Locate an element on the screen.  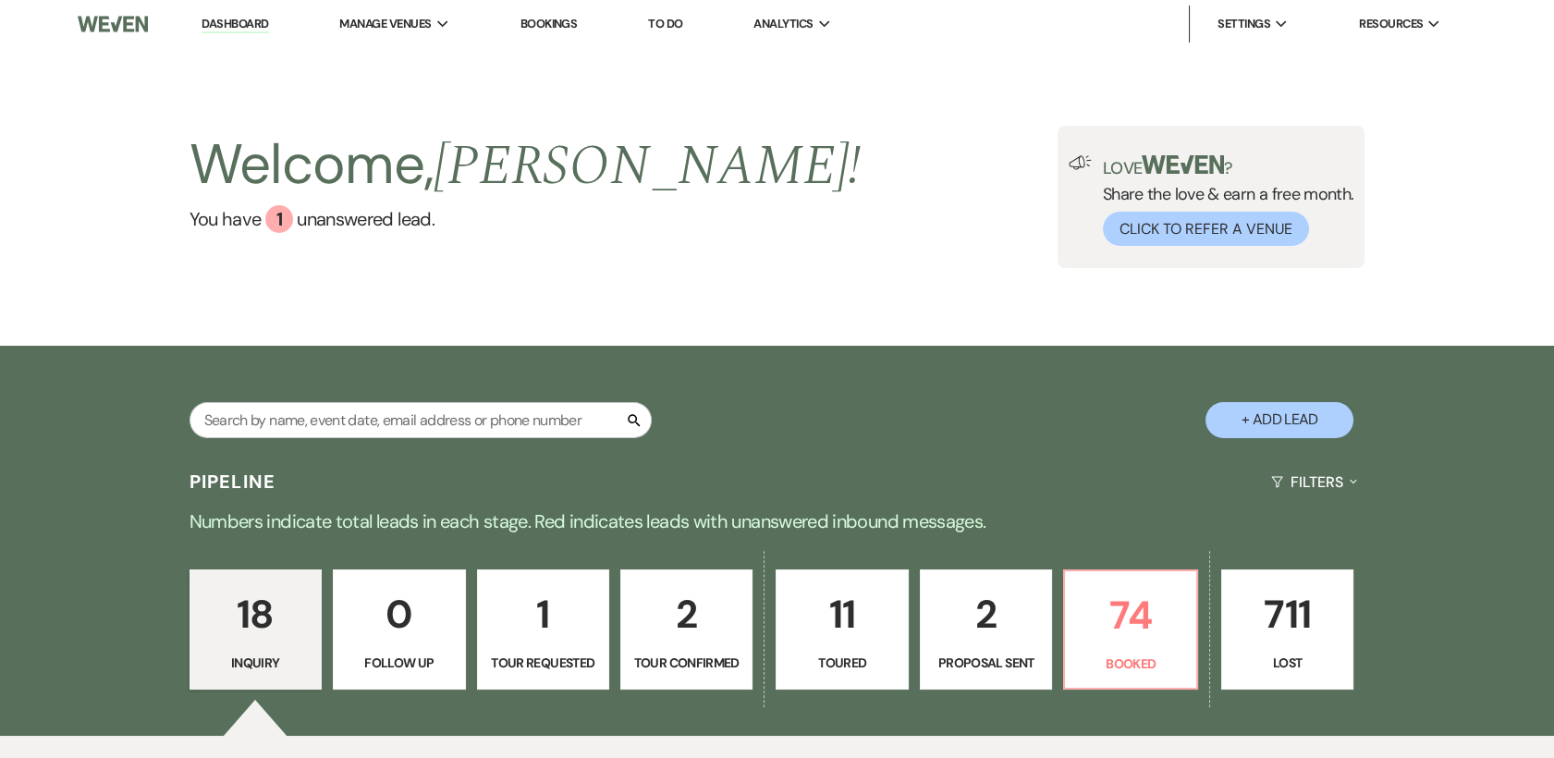
img: Weven Logo is located at coordinates (113, 24).